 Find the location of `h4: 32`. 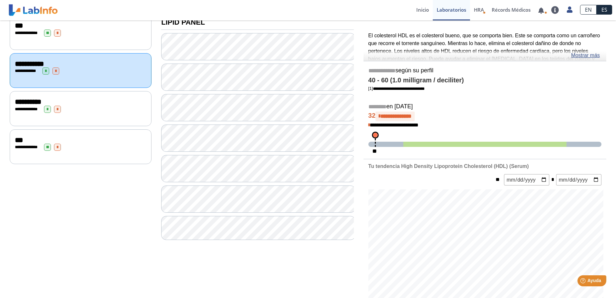

h4: 32 is located at coordinates (485, 116).